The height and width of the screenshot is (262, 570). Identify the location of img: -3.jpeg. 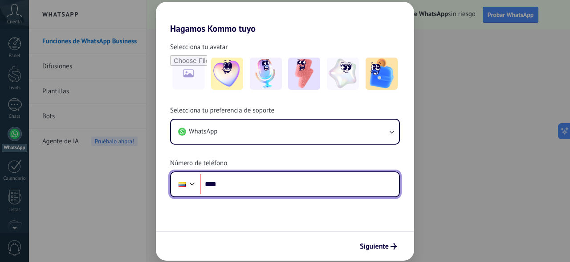
(304, 74).